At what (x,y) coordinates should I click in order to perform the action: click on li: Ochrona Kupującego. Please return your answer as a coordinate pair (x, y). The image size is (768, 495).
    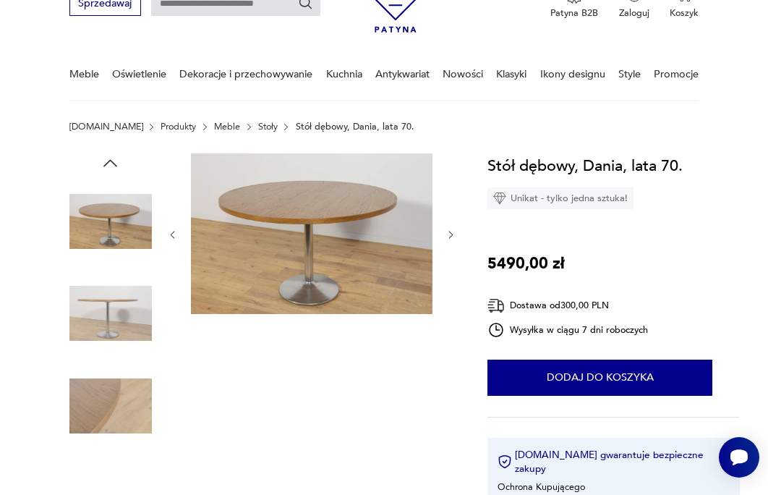
    Looking at the image, I should click on (541, 487).